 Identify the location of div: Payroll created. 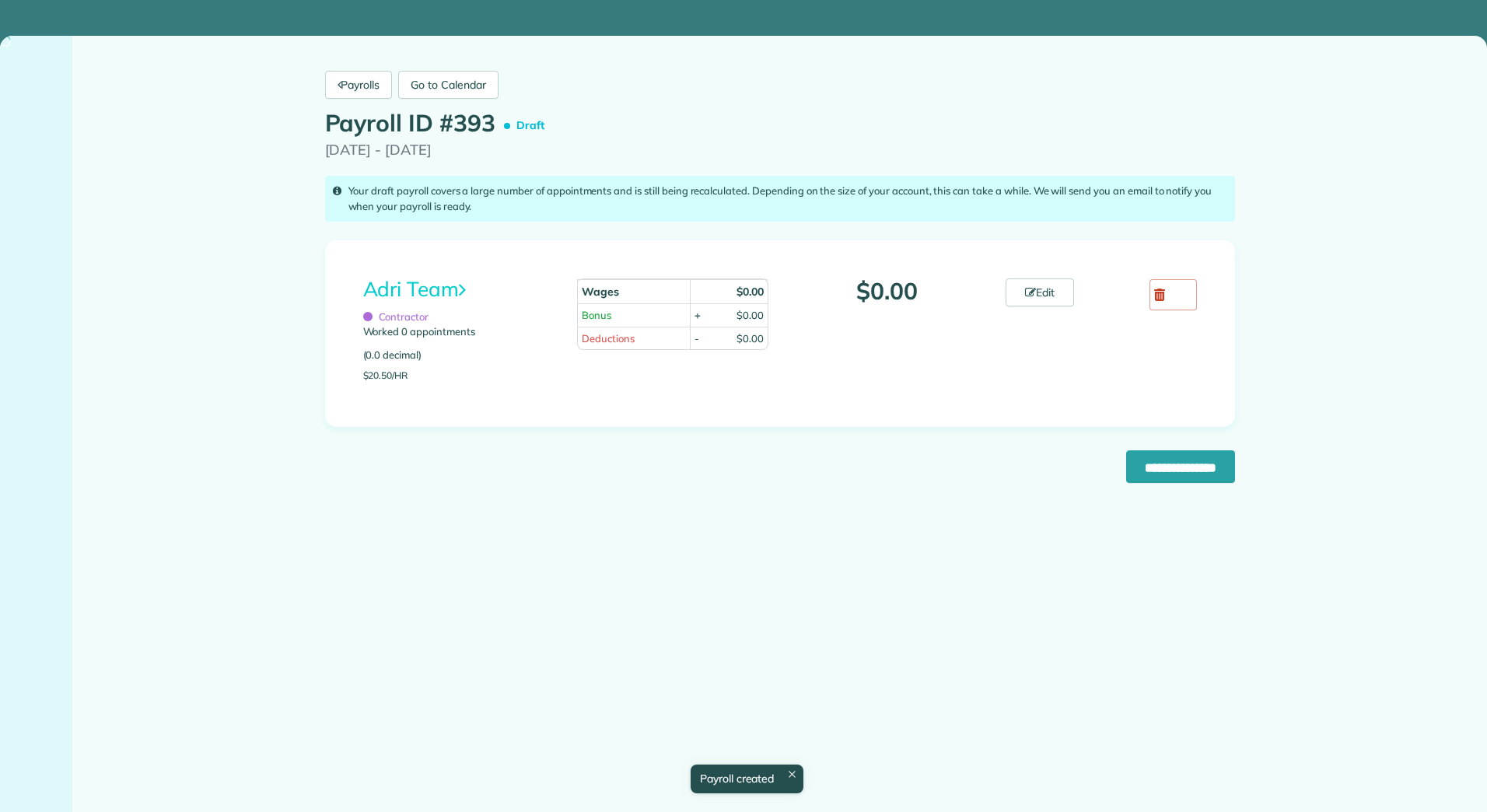
(746, 779).